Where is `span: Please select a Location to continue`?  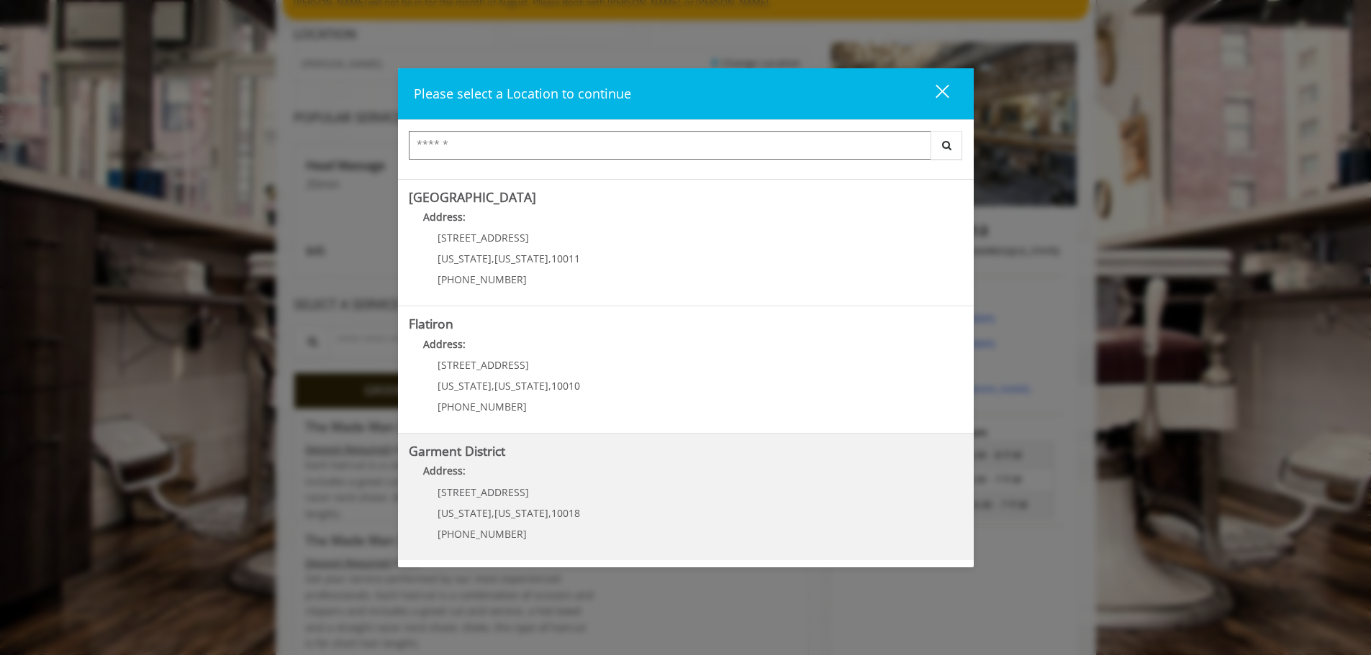
span: Please select a Location to continue is located at coordinates (522, 94).